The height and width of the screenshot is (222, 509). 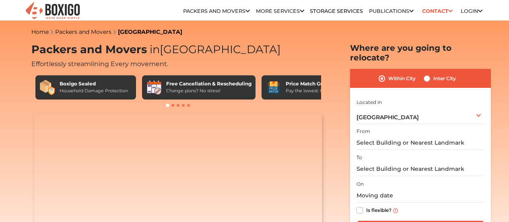 I want to click on h2: Where are you going to relocate?, so click(x=421, y=53).